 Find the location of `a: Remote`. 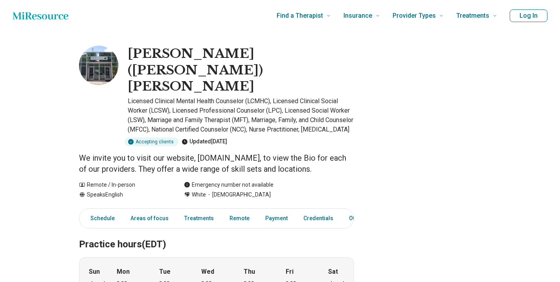

a: Remote is located at coordinates (239, 218).